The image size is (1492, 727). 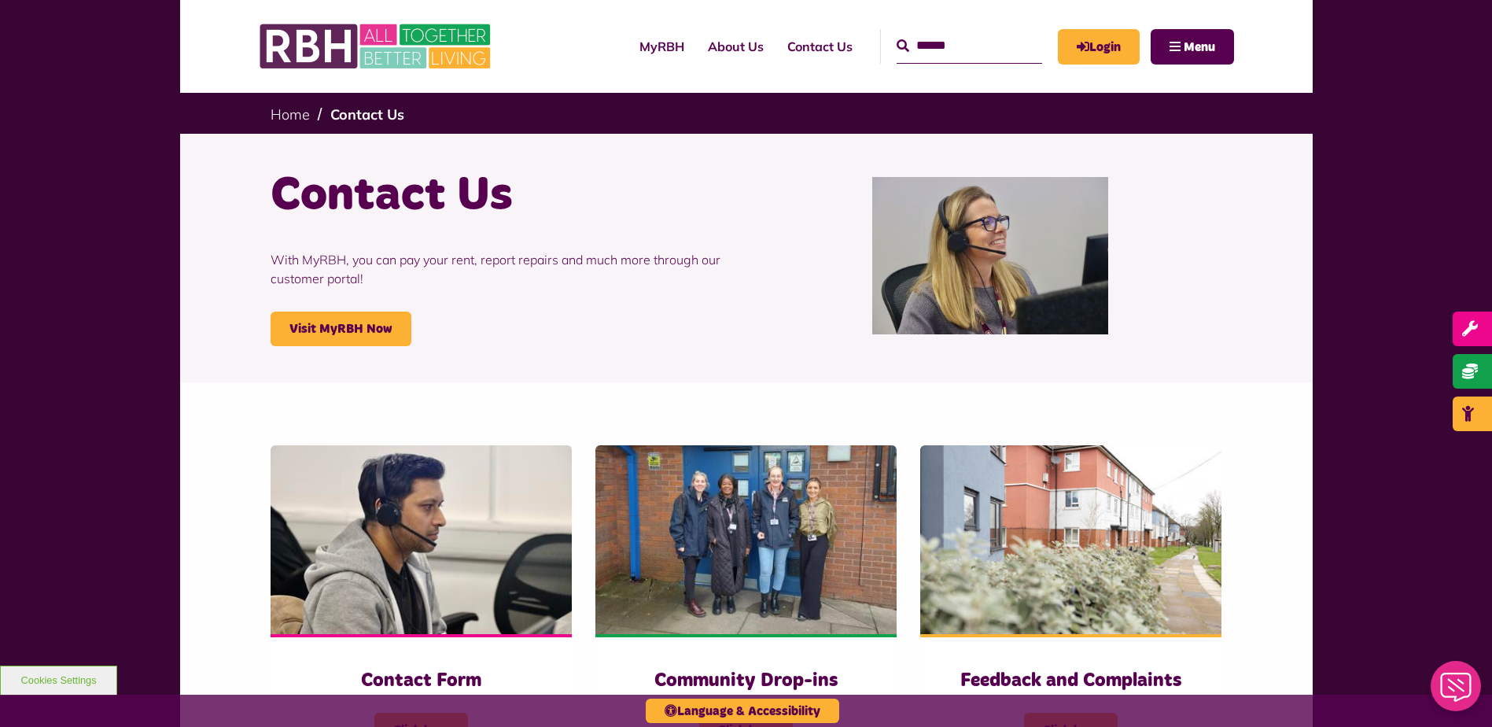 I want to click on img: SAZMEDIA RBH 22FEB24 97, so click(x=1070, y=539).